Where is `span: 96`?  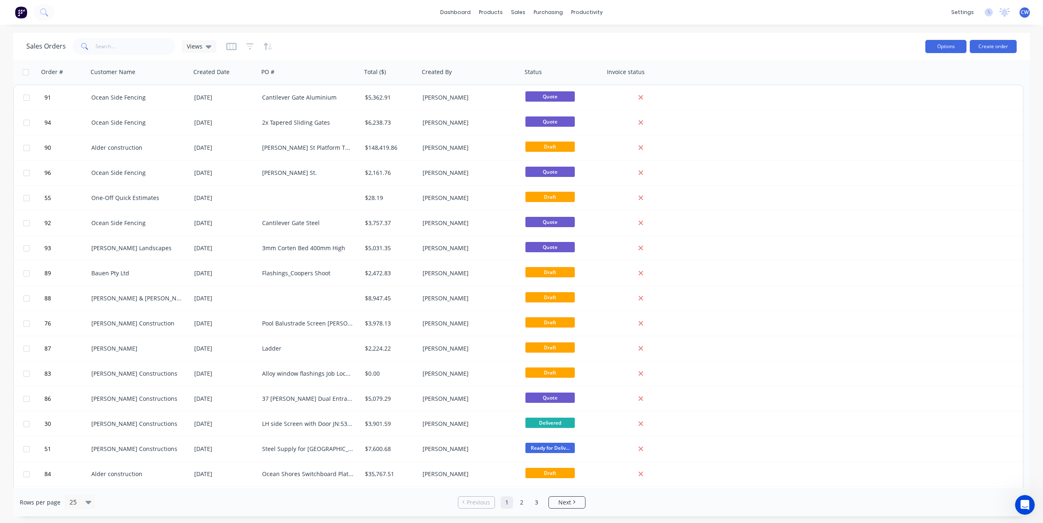 span: 96 is located at coordinates (48, 173).